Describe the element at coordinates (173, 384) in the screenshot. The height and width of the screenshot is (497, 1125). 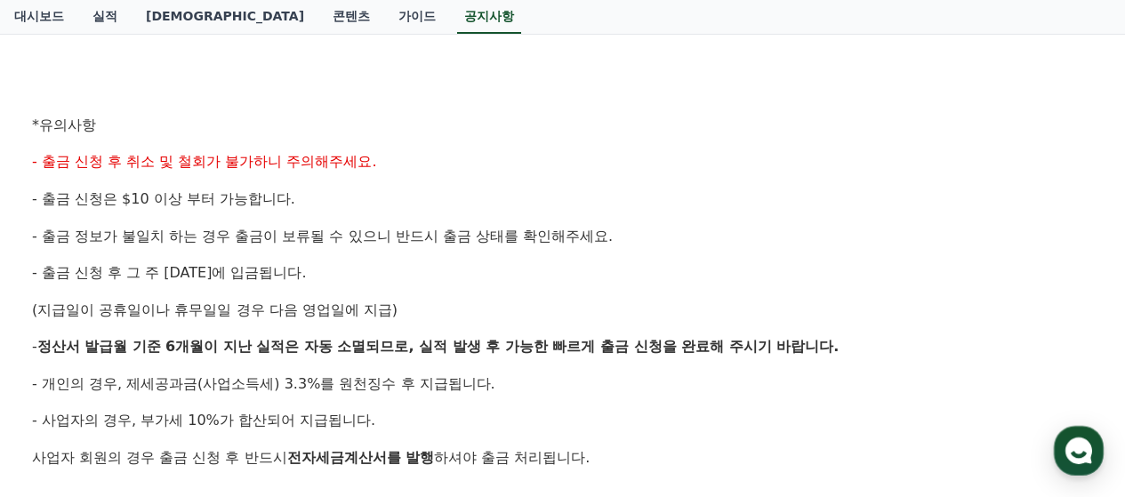
I see `span: 대화` at that location.